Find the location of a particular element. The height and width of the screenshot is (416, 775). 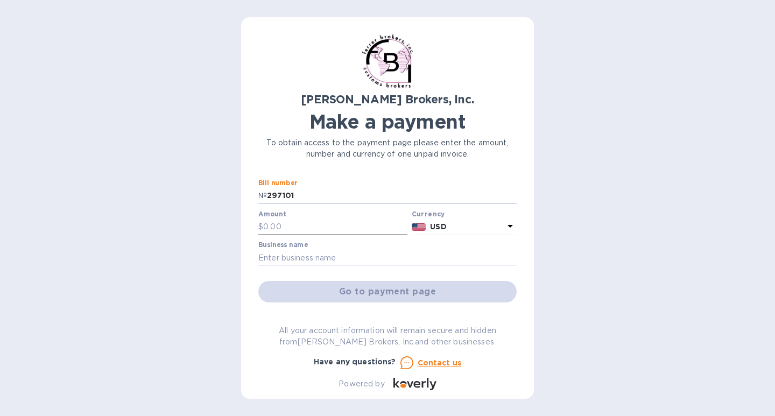

u: Contact us is located at coordinates (440, 363).